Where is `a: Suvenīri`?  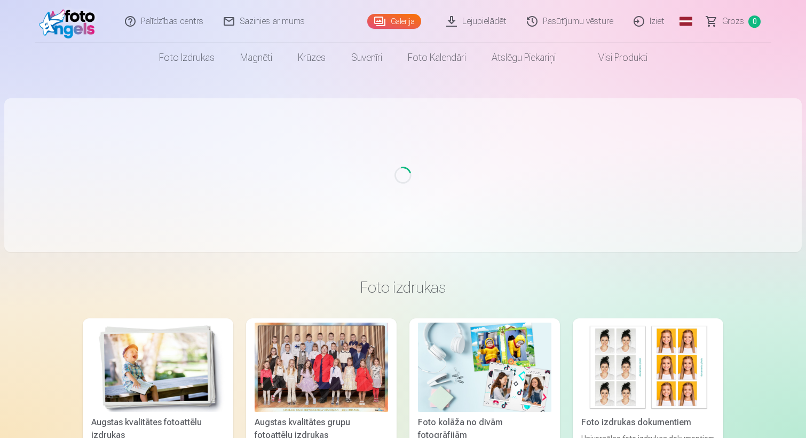
a: Suvenīri is located at coordinates (367, 58).